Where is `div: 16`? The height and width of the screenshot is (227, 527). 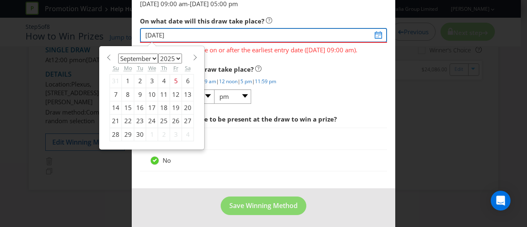 div: 16 is located at coordinates (140, 107).